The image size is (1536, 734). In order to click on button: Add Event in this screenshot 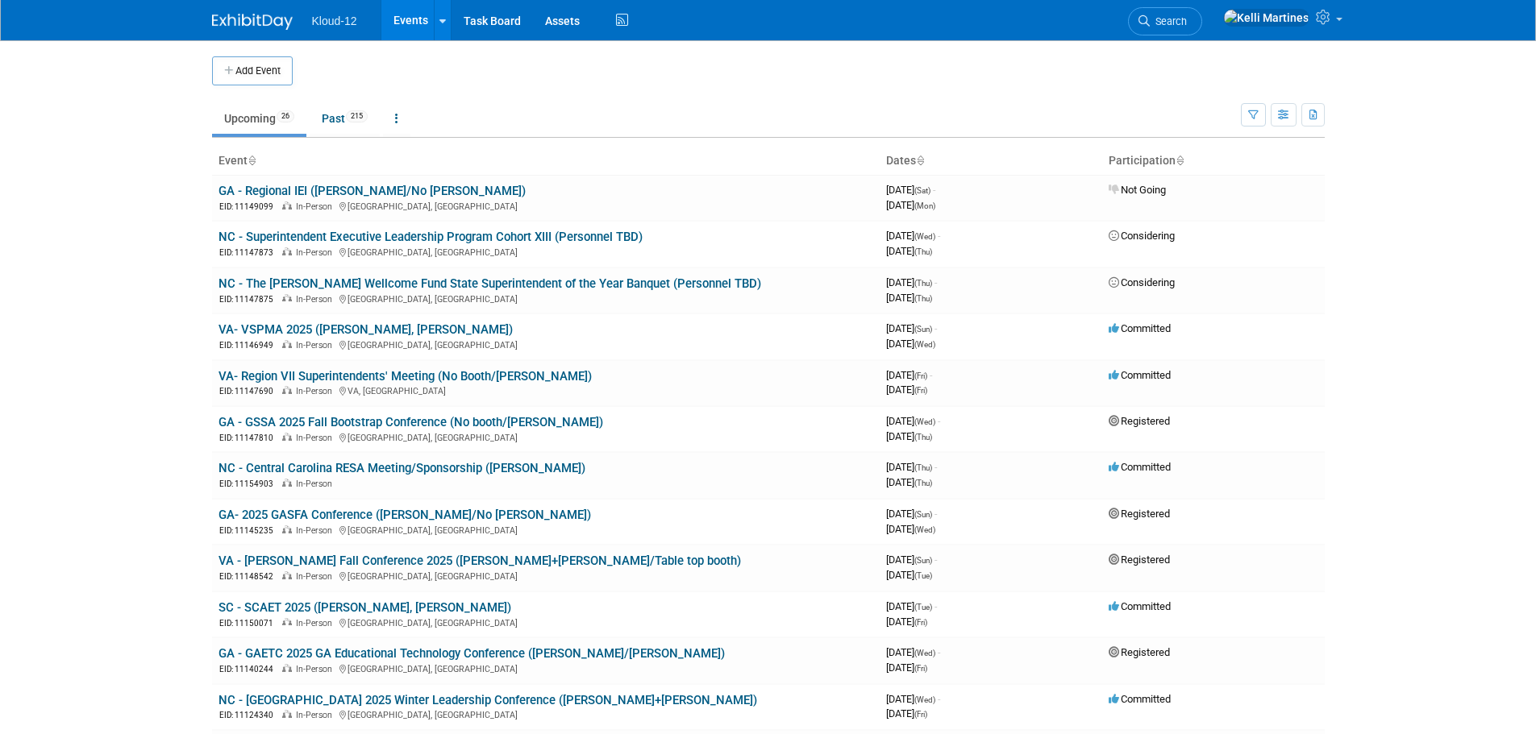, I will do `click(252, 71)`.